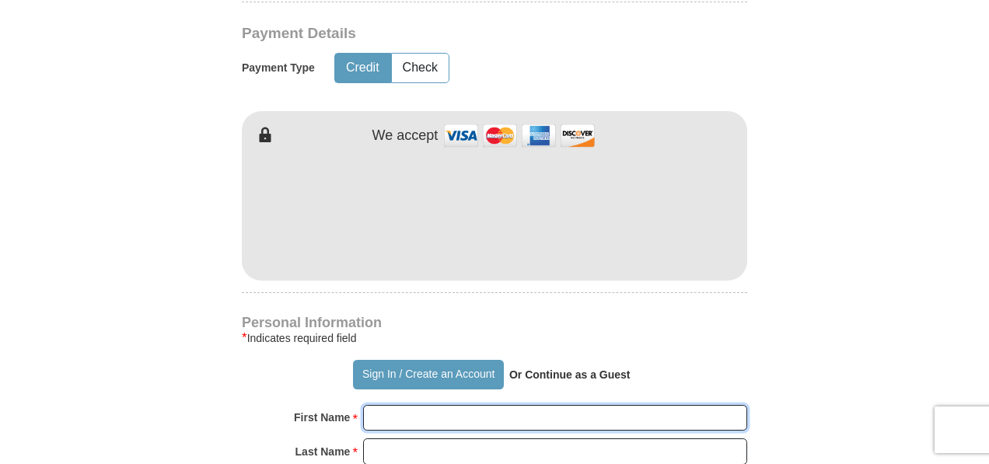 Image resolution: width=989 pixels, height=464 pixels. What do you see at coordinates (405, 136) in the screenshot?
I see `h4: We accept` at bounding box center [405, 136].